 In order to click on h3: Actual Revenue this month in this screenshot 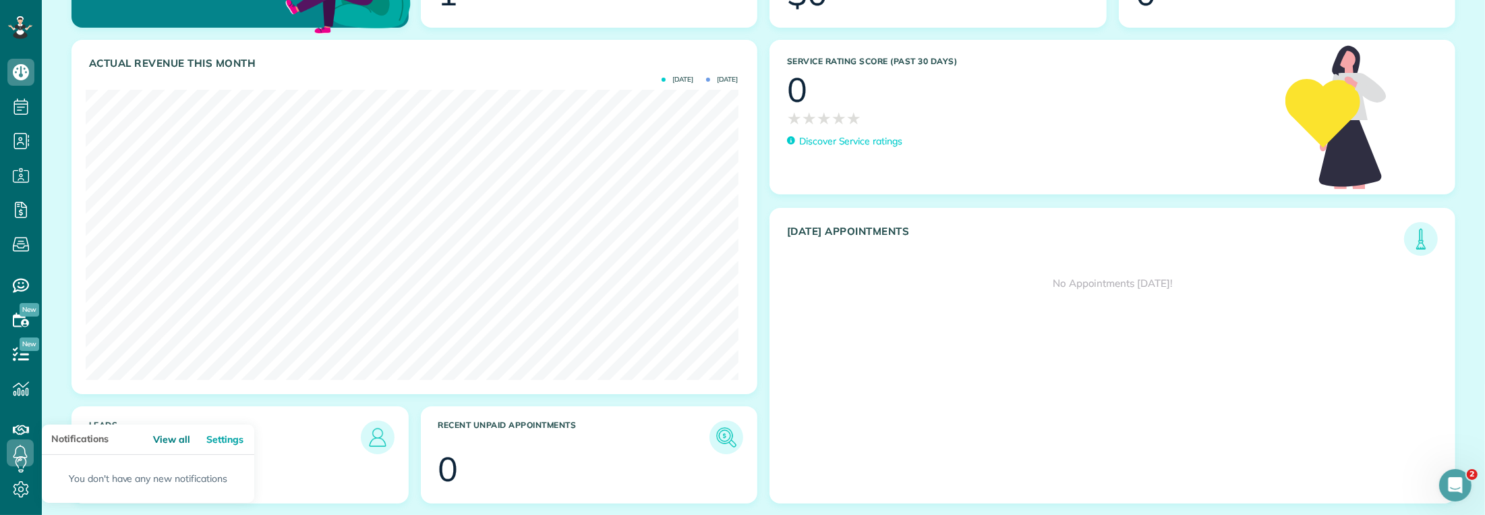, I will do `click(416, 63)`.